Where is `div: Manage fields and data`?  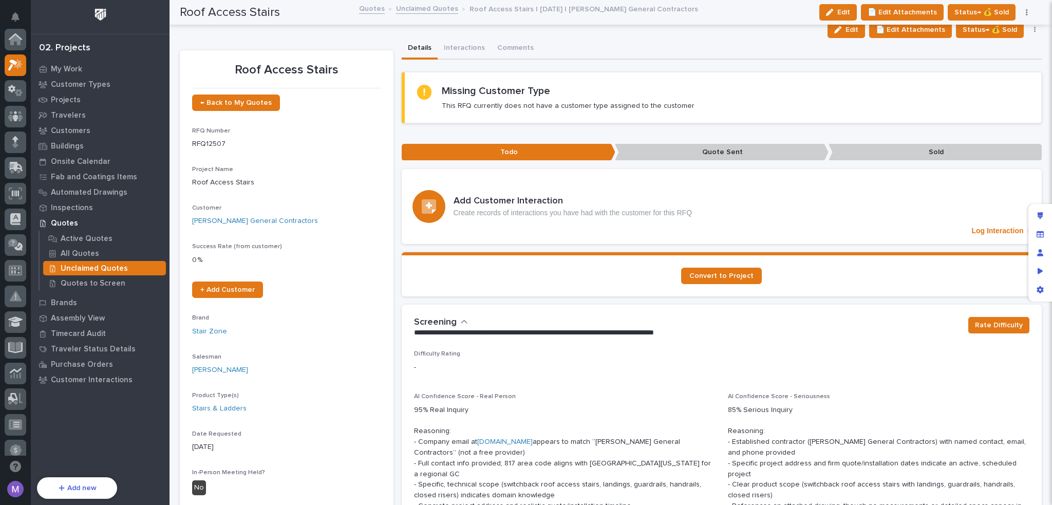
div: Manage fields and data is located at coordinates (1040, 234).